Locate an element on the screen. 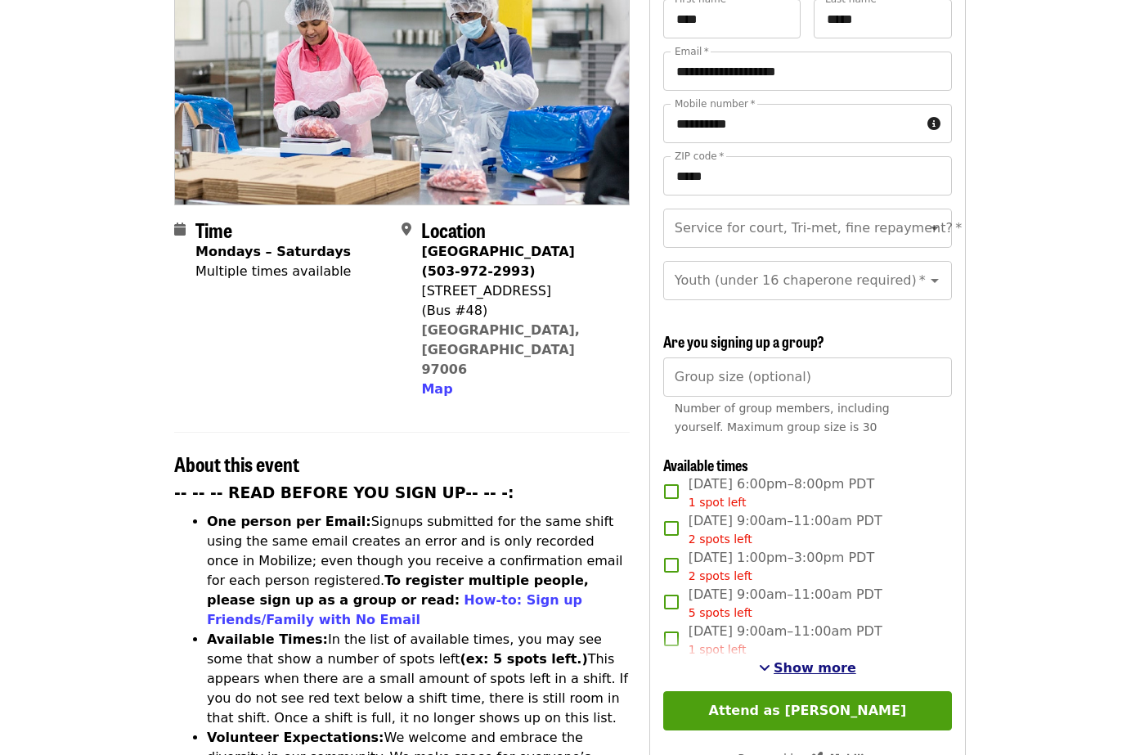 This screenshot has width=1140, height=755. span: 5 spots left is located at coordinates (721, 613).